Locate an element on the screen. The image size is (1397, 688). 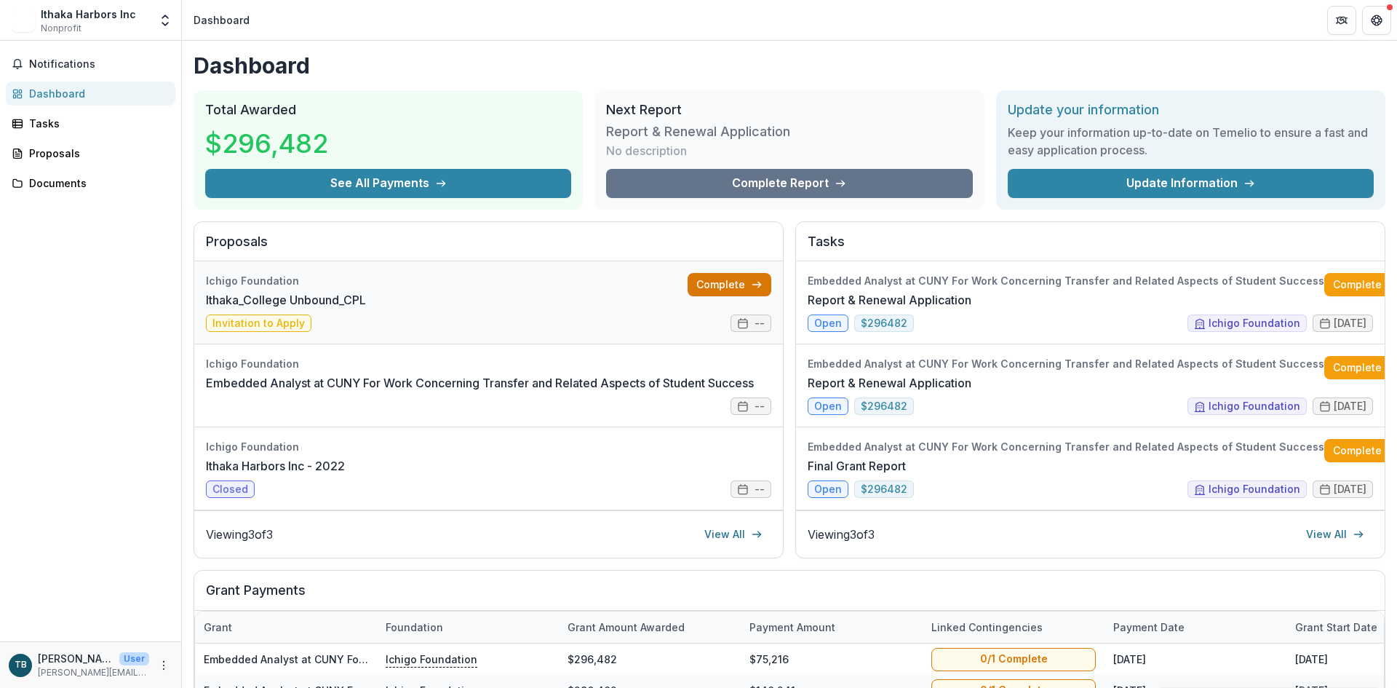
button: More is located at coordinates (164, 665).